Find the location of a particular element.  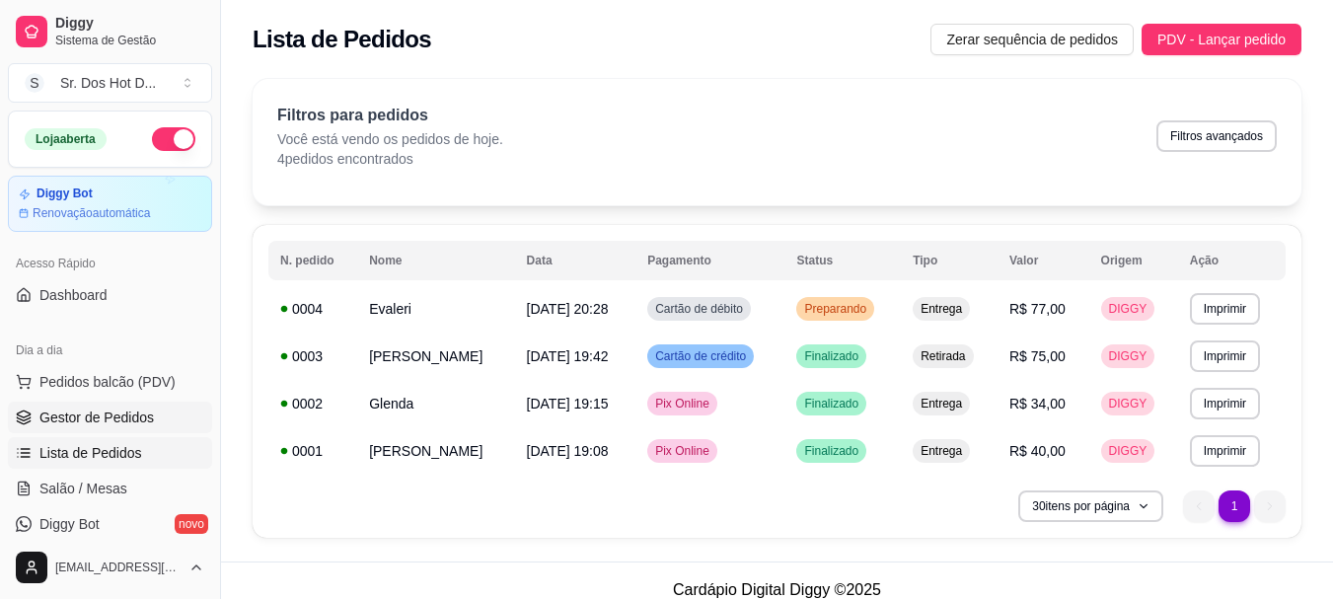

a: Diggy BotRenovaçãoautomática is located at coordinates (110, 203).